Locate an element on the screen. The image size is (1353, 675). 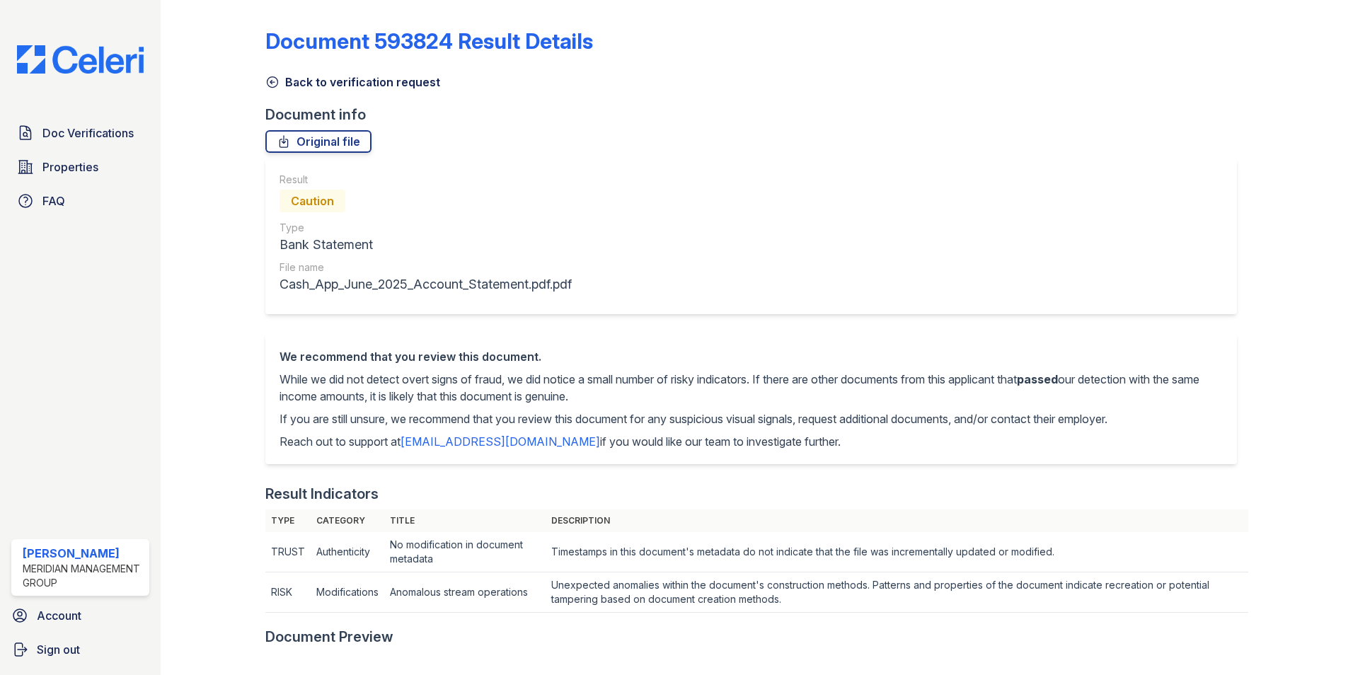
th: Description is located at coordinates (897, 521).